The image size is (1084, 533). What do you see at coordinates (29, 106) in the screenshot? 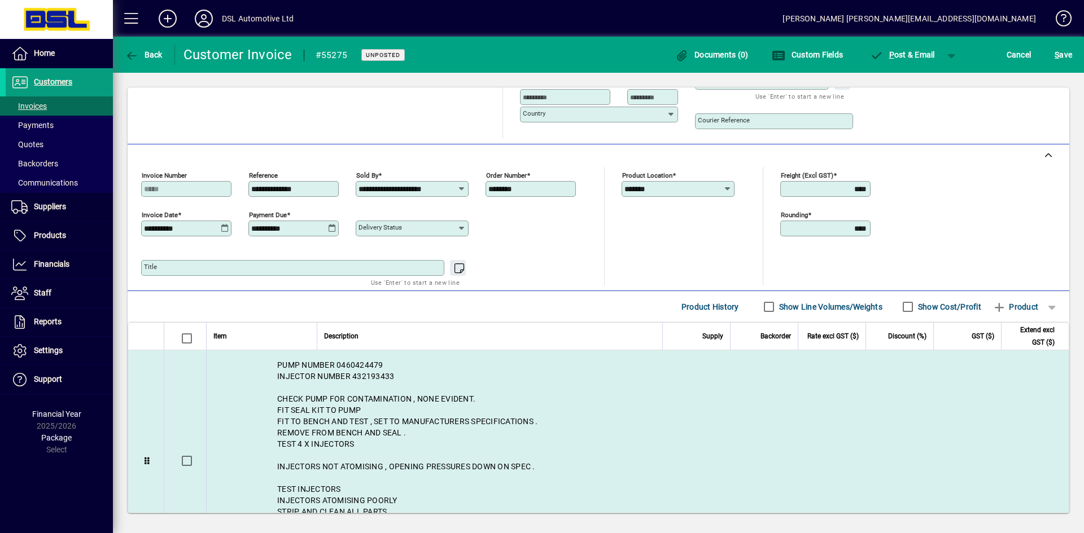
I see `span: Invoices` at bounding box center [29, 106].